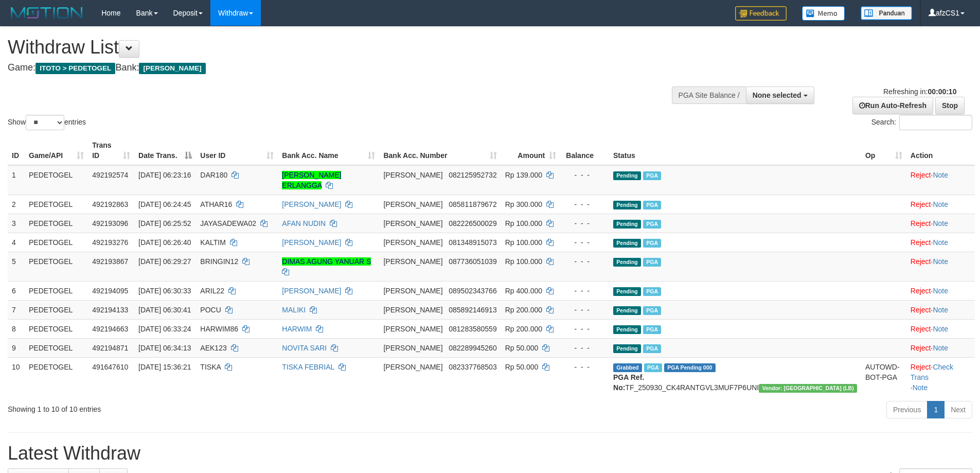 This screenshot has width=980, height=473. I want to click on span: Grabbed, so click(628, 367).